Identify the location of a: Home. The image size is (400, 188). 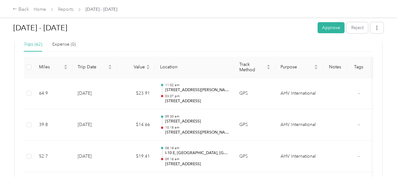
(40, 9).